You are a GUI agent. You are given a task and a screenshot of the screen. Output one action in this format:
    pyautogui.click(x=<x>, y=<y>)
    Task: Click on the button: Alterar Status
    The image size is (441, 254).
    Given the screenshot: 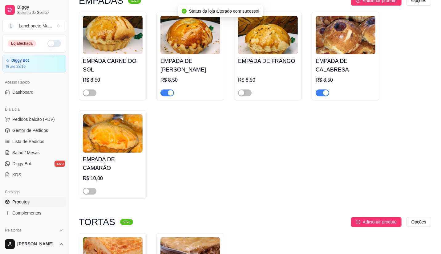 What is the action you would take?
    pyautogui.click(x=54, y=43)
    